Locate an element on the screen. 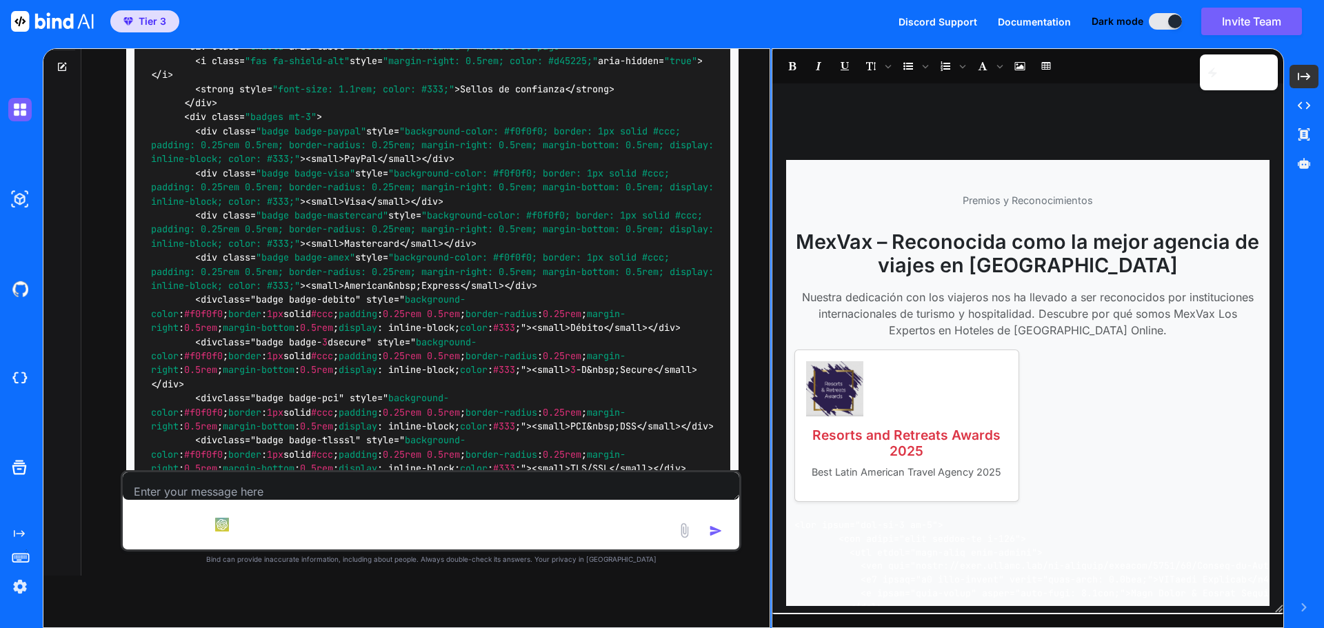 The height and width of the screenshot is (628, 1324). img: githubDark is located at coordinates (20, 289).